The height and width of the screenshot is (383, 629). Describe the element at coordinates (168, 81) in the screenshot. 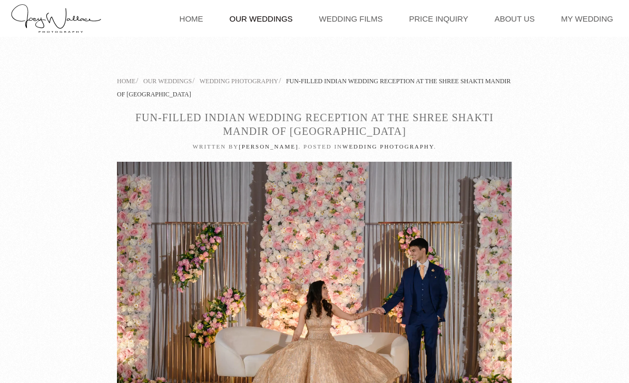

I see `span: Our Weddings` at that location.